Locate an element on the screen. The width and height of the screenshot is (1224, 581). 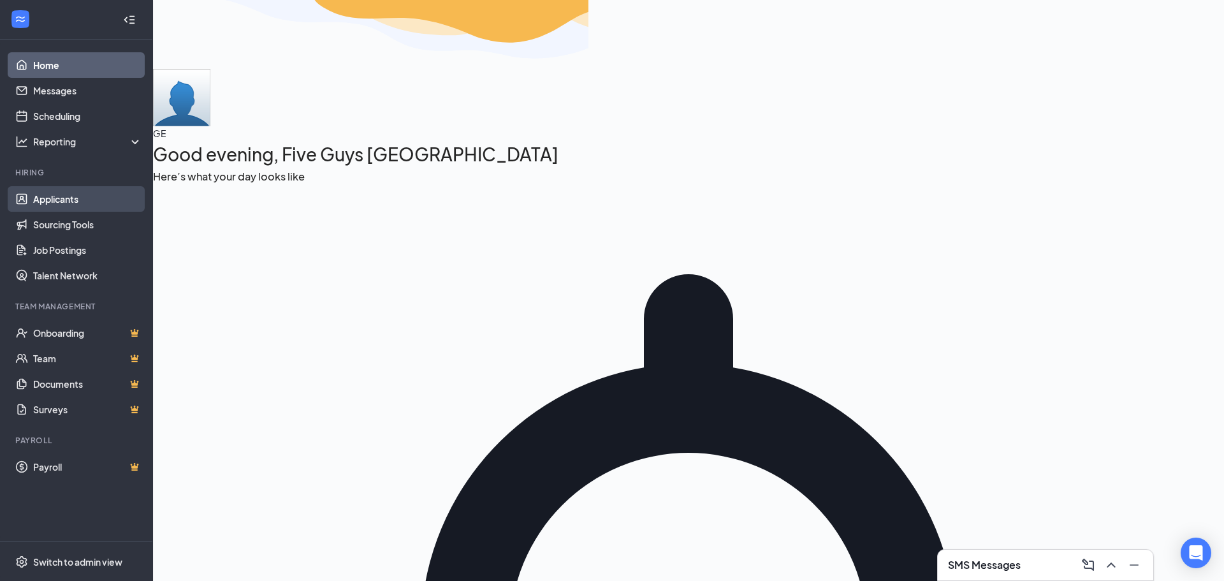
svg: Analysis is located at coordinates (22, 141).